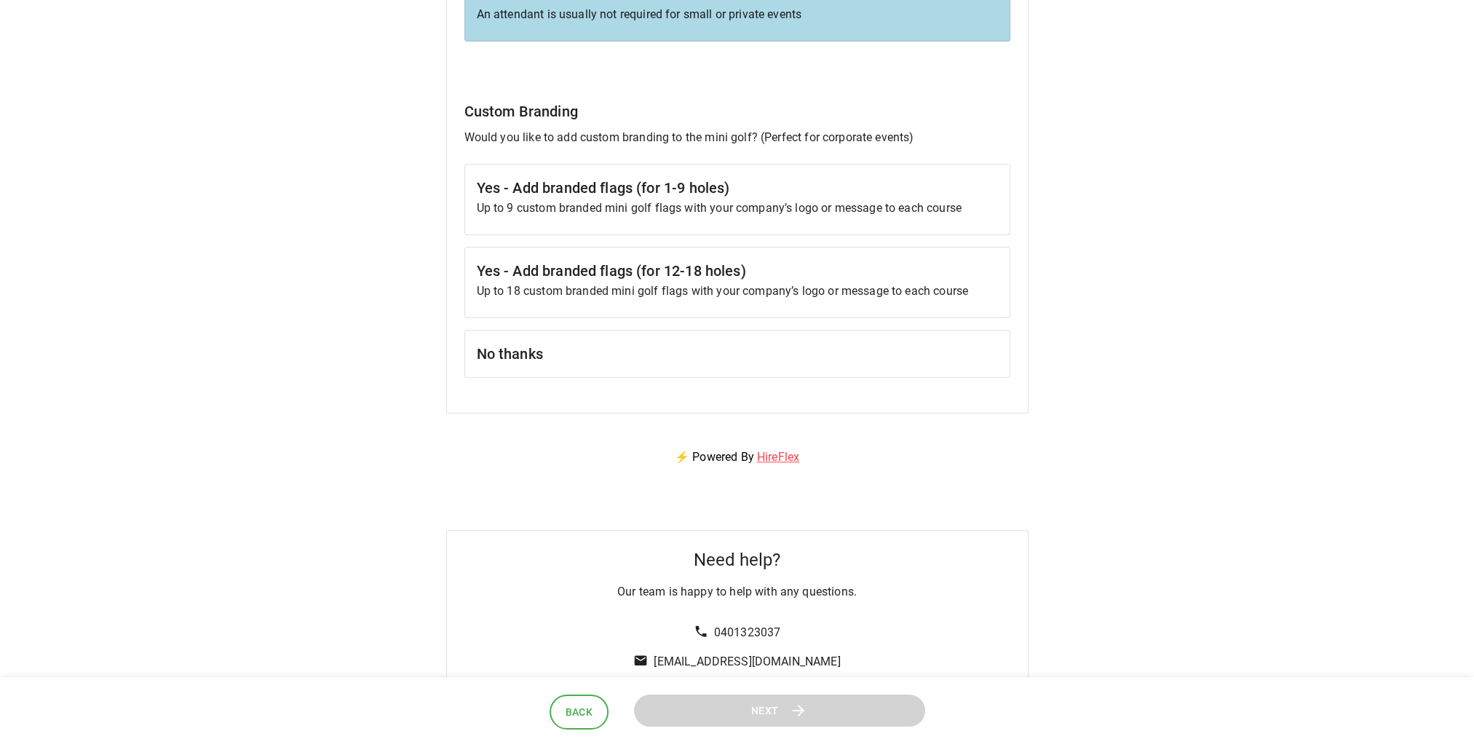 The image size is (1474, 747). Describe the element at coordinates (778, 456) in the screenshot. I see `a: HireFlex` at that location.